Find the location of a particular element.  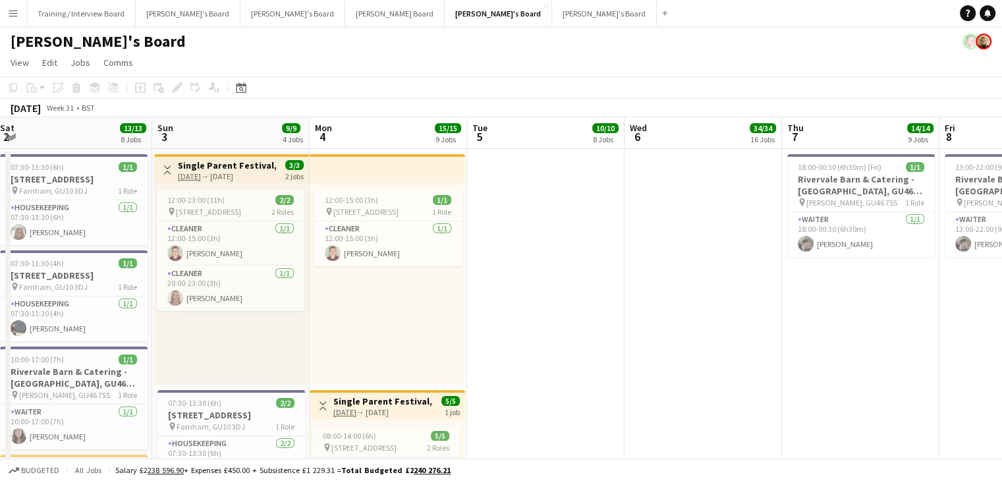

span: Week 31 is located at coordinates (60, 107).